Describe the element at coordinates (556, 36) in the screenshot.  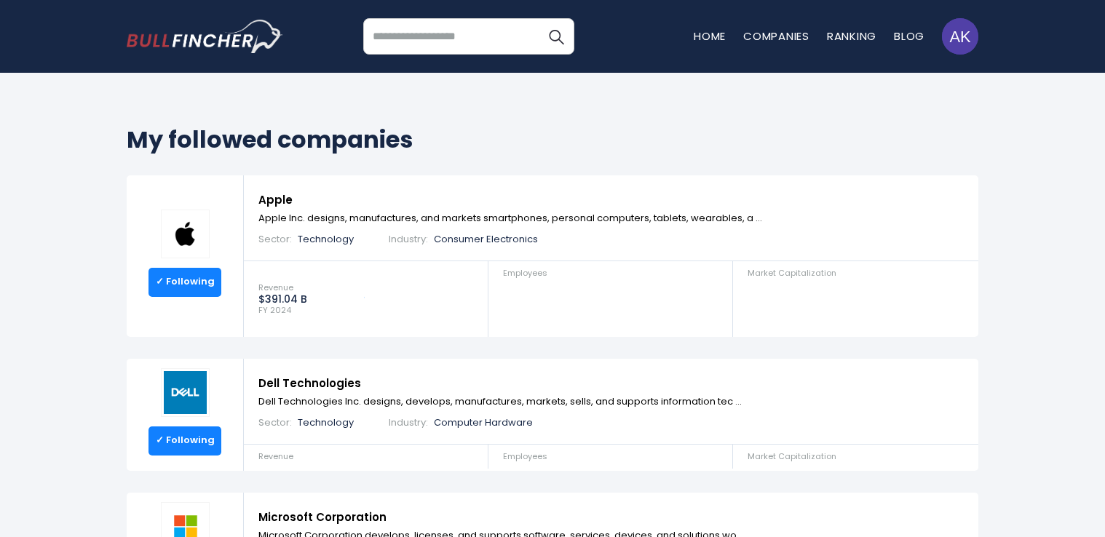
I see `button: Search` at that location.